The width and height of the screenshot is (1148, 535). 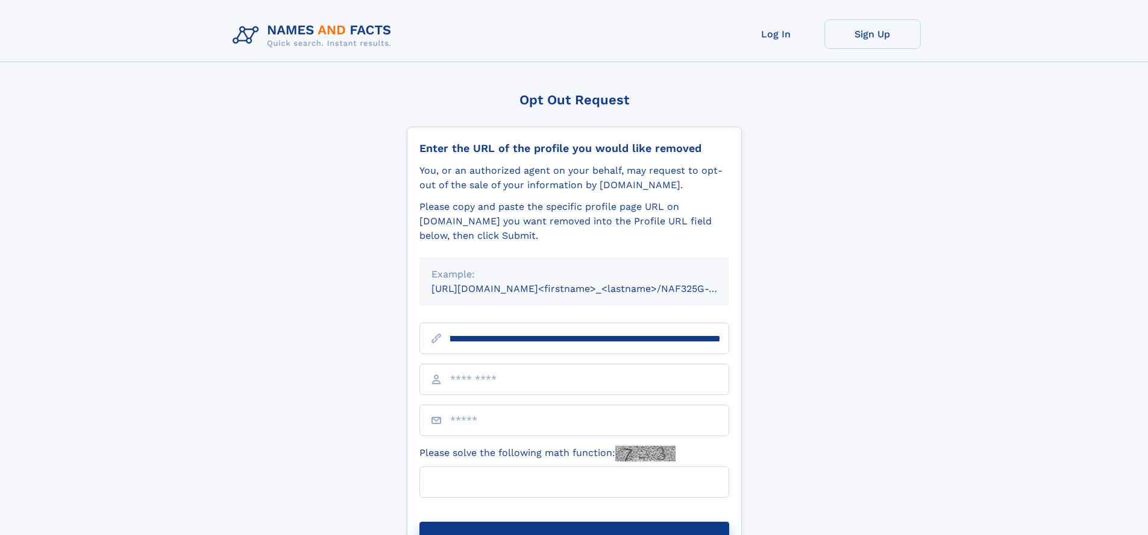 What do you see at coordinates (575, 178) in the screenshot?
I see `div: You, or an authorized agent on your behalf, may request to opt-out of the sale of your informatio...` at bounding box center [575, 178].